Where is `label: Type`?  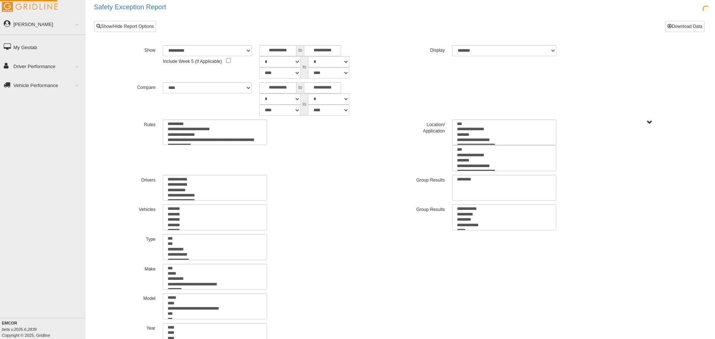 label: Type is located at coordinates (135, 239).